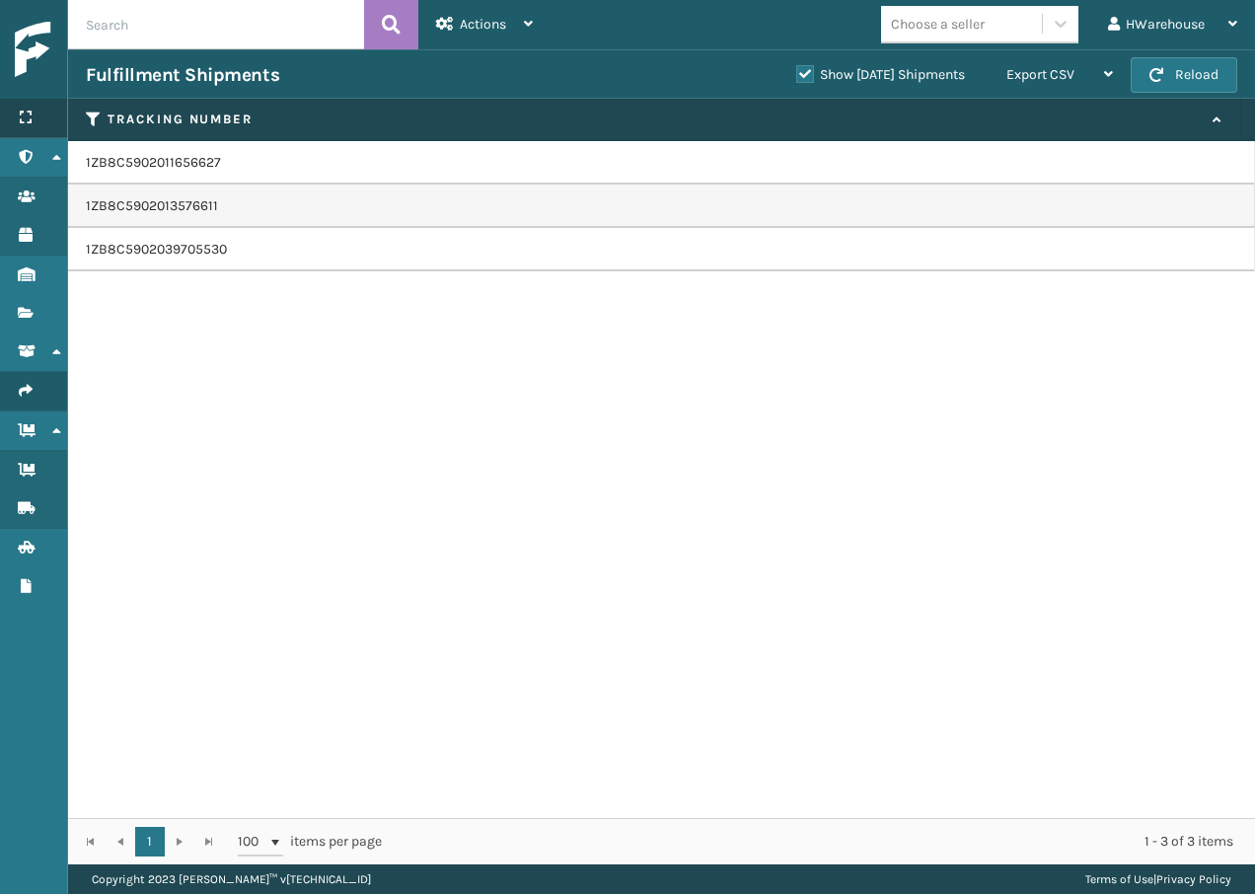 This screenshot has width=1255, height=894. Describe the element at coordinates (1184, 75) in the screenshot. I see `button: Reload` at that location.